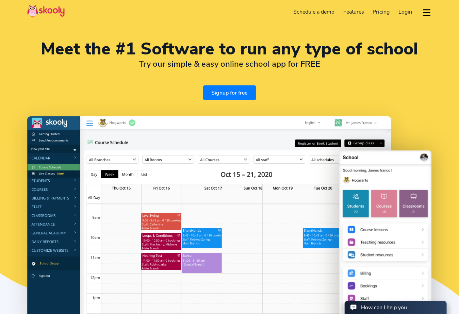 Image resolution: width=459 pixels, height=314 pixels. I want to click on a: Pricing, so click(381, 12).